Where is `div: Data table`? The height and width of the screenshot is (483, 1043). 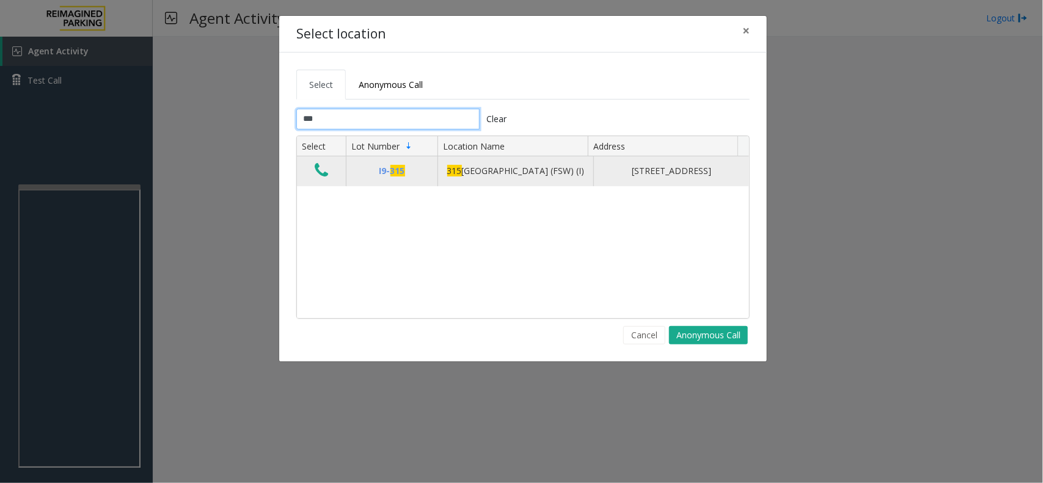 div: Data table is located at coordinates (523, 227).